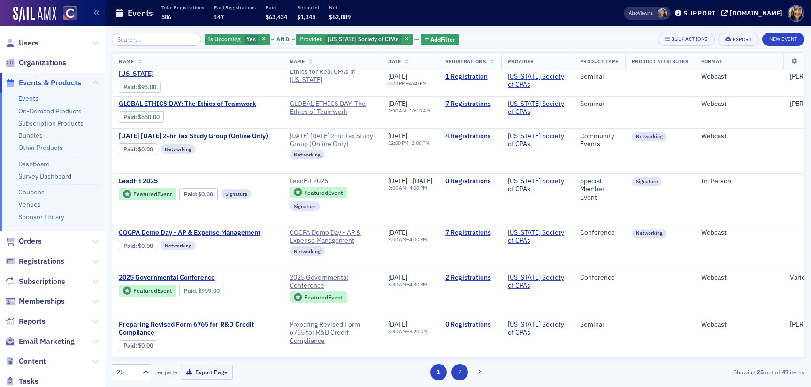  Describe the element at coordinates (197, 104) in the screenshot. I see `span: GLOBAL ETHICS DAY: The Ethics of Teamwork` at that location.